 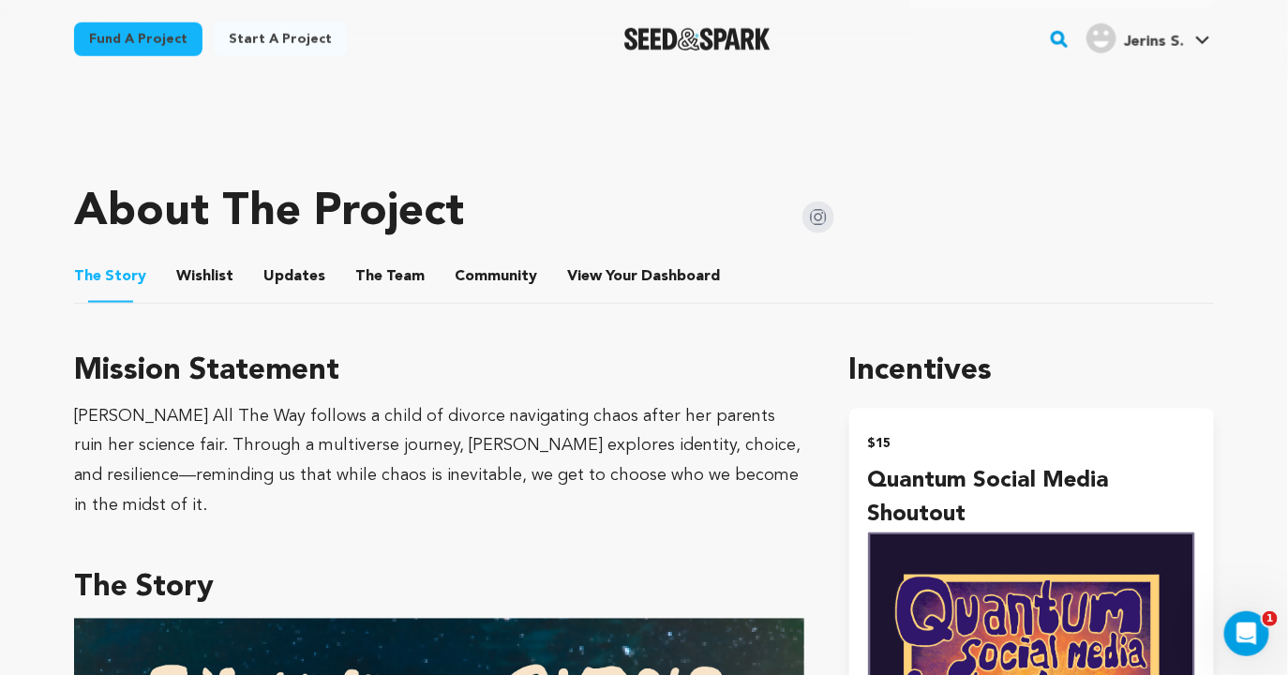 I want to click on span: Wishlist, so click(x=204, y=277).